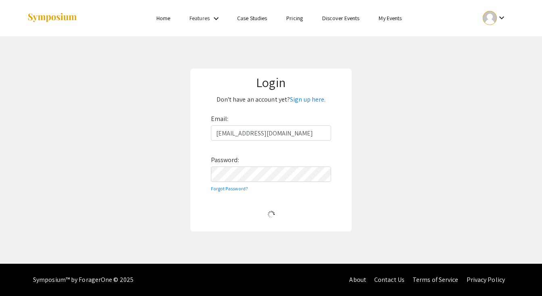  Describe the element at coordinates (225, 160) in the screenshot. I see `label: Password:` at that location.